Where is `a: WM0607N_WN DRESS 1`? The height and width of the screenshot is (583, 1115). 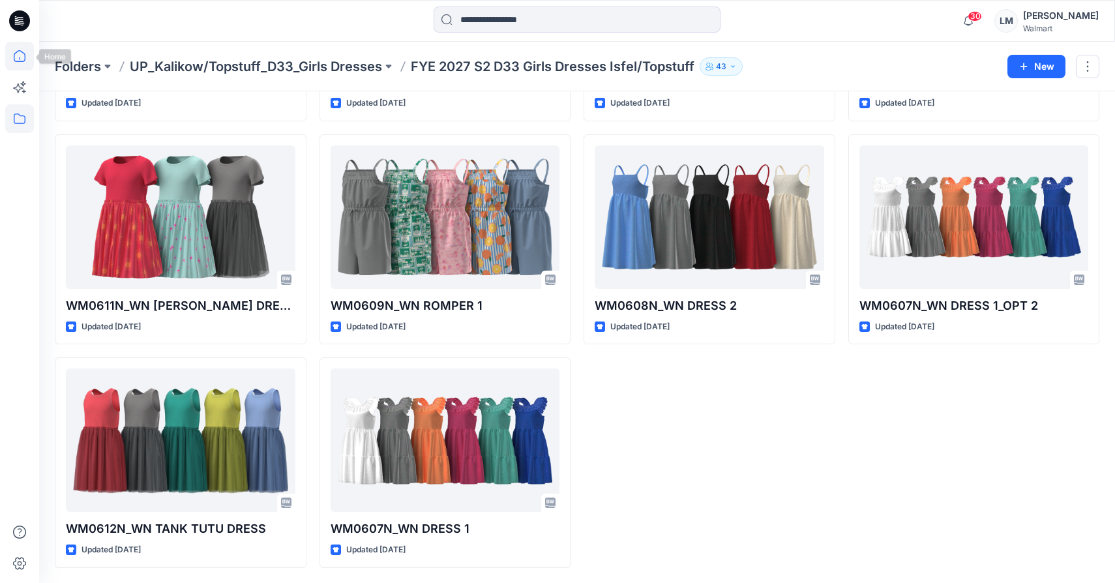
a: WM0607N_WN DRESS 1 is located at coordinates (445, 440).